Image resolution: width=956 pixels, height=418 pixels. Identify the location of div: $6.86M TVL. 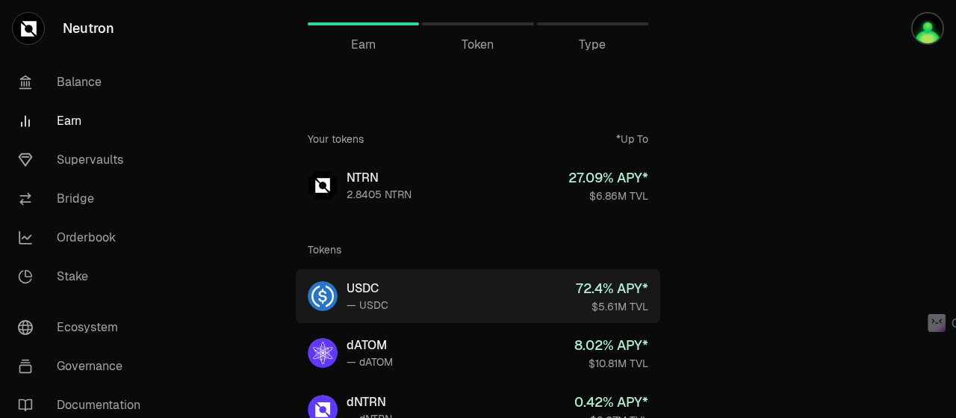
(608, 196).